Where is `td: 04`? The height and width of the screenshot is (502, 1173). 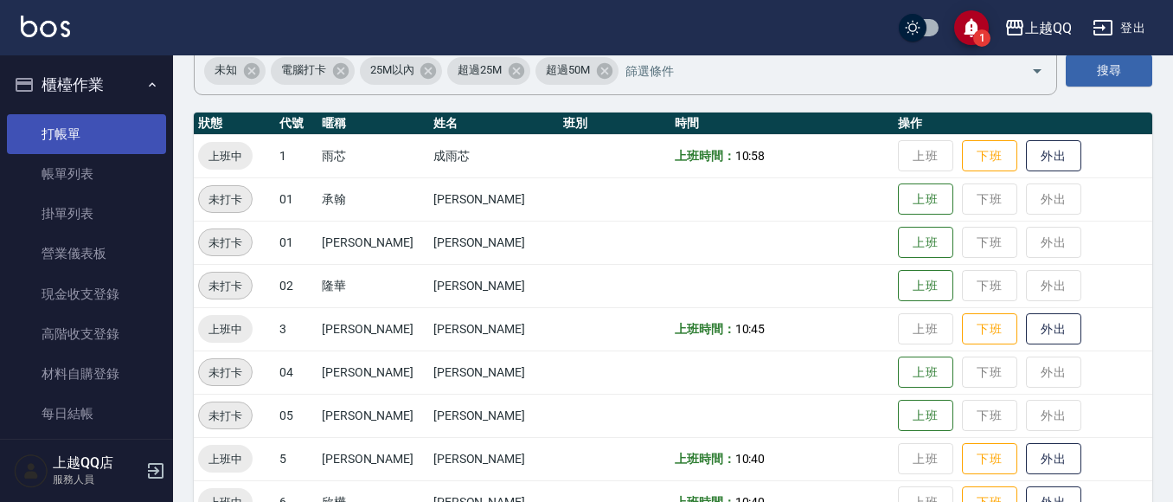
td: 04 is located at coordinates (296, 372).